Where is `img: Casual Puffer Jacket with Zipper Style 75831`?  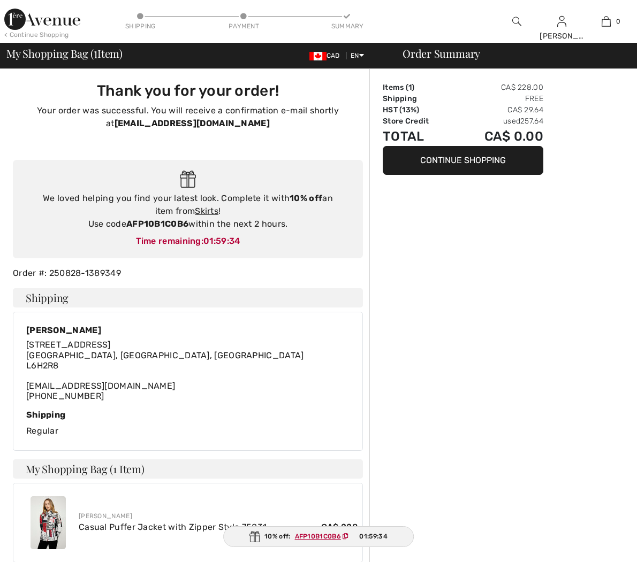 img: Casual Puffer Jacket with Zipper Style 75831 is located at coordinates (48, 523).